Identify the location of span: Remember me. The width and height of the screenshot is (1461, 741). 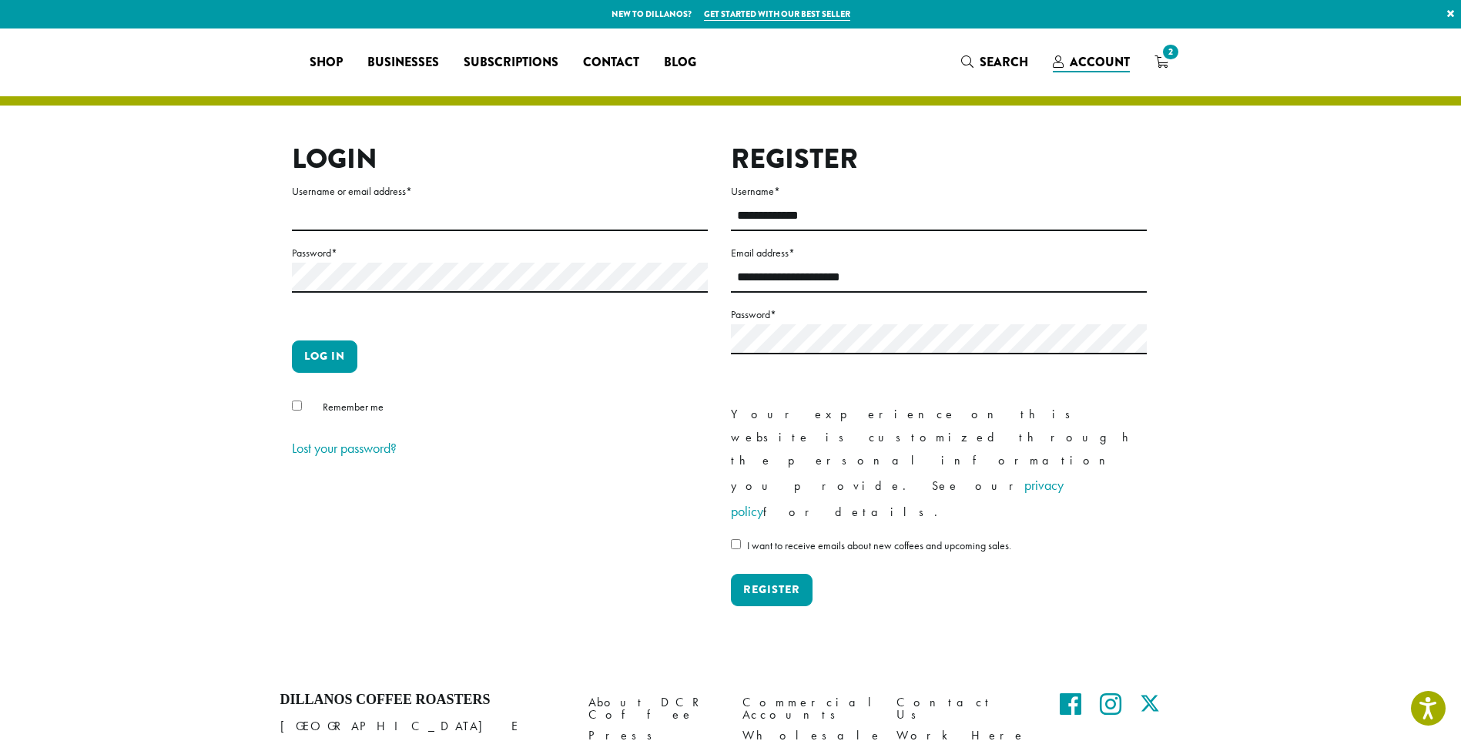
(353, 407).